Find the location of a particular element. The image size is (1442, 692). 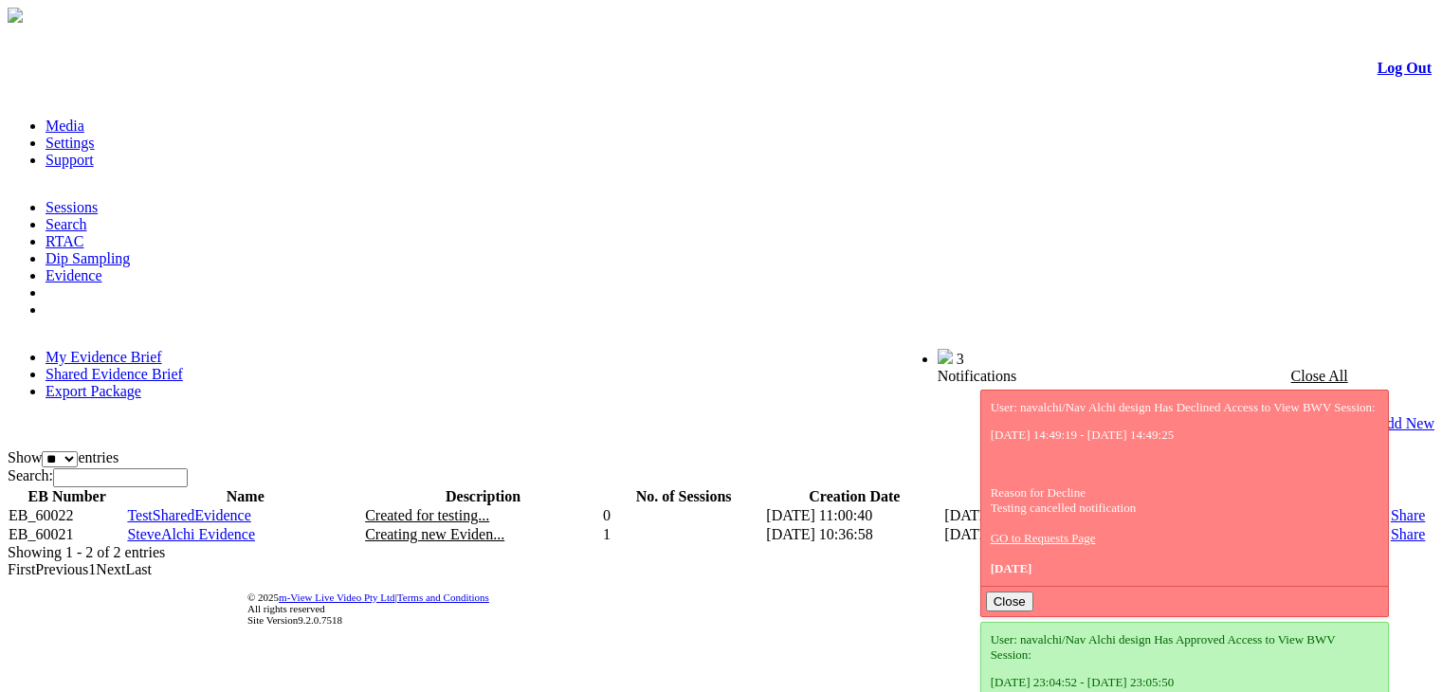

span: Creating new Eviden... is located at coordinates (434, 534).